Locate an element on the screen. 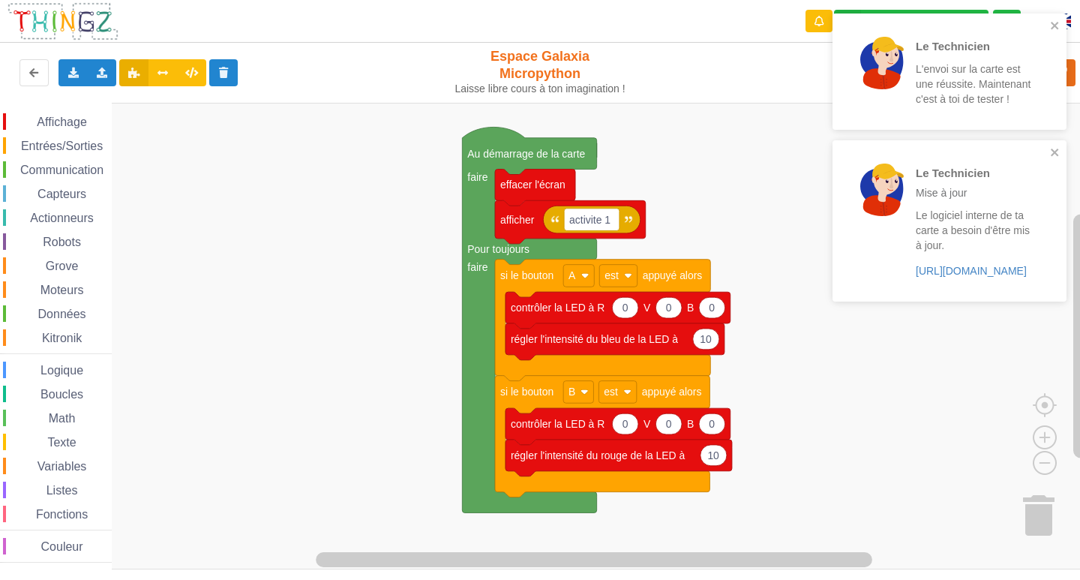 This screenshot has height=580, width=1080. span: Math is located at coordinates (62, 418).